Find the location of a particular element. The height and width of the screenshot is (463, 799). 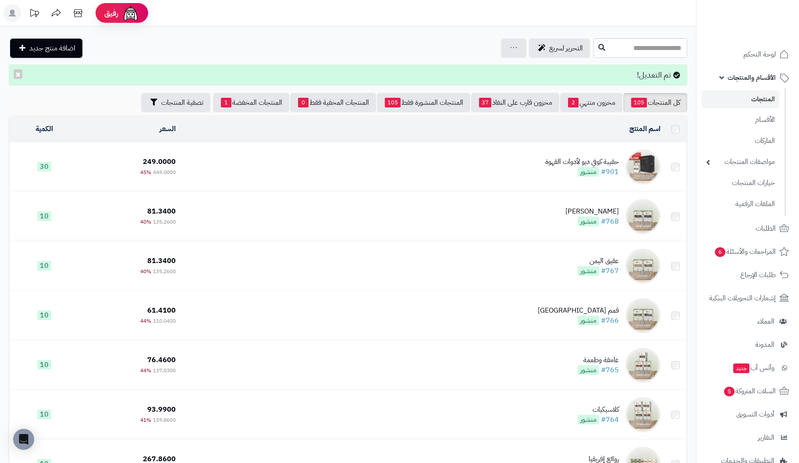

a: #767 is located at coordinates (609, 271).